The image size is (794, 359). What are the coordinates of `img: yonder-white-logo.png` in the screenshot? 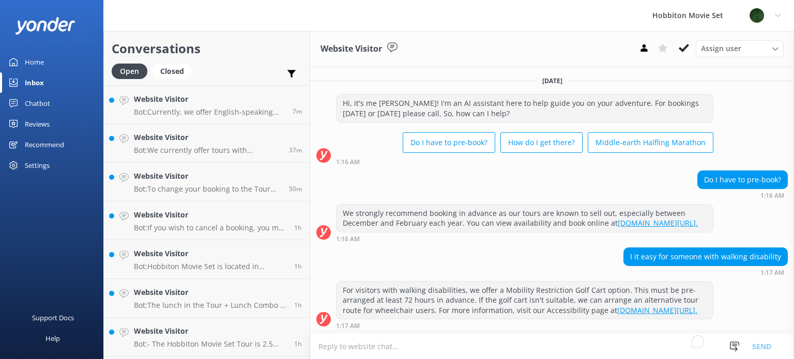 It's located at (45, 25).